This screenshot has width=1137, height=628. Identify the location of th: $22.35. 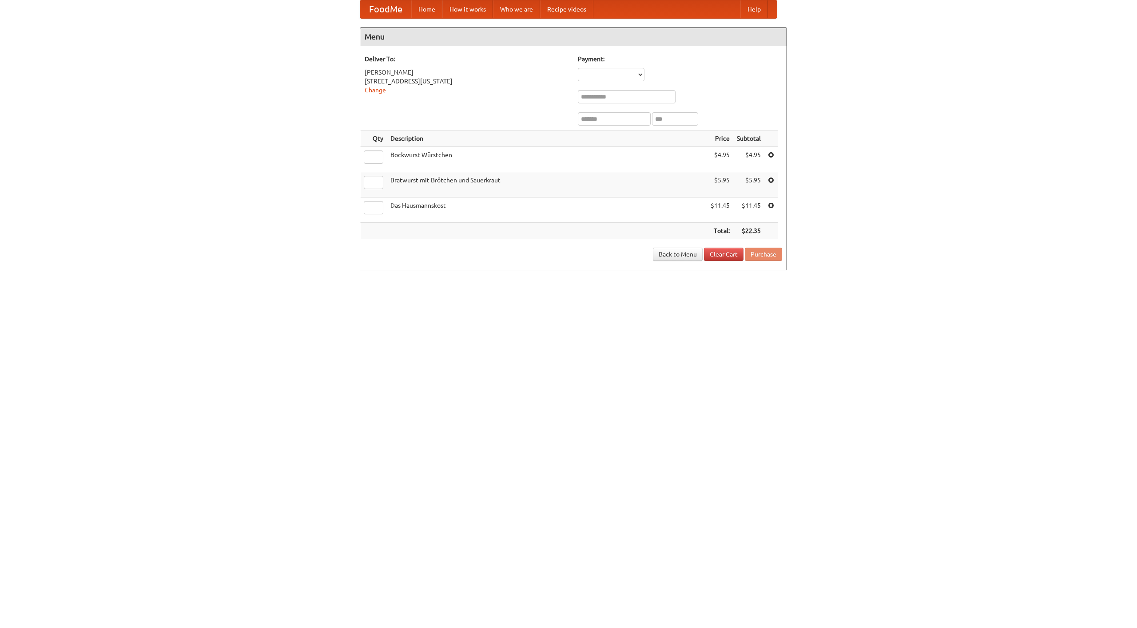
(749, 231).